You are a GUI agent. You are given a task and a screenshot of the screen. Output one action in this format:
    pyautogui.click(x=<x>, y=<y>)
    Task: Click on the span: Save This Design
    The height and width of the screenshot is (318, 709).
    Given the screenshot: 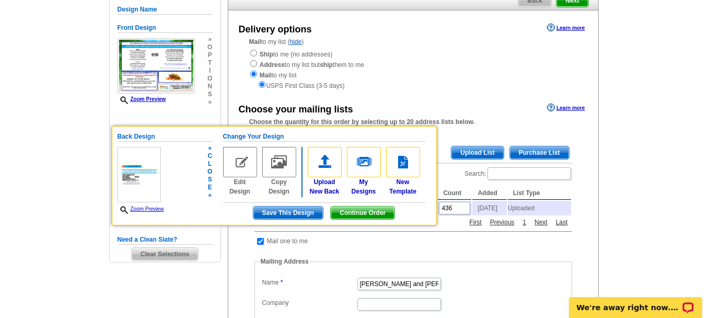 What is the action you would take?
    pyautogui.click(x=288, y=213)
    